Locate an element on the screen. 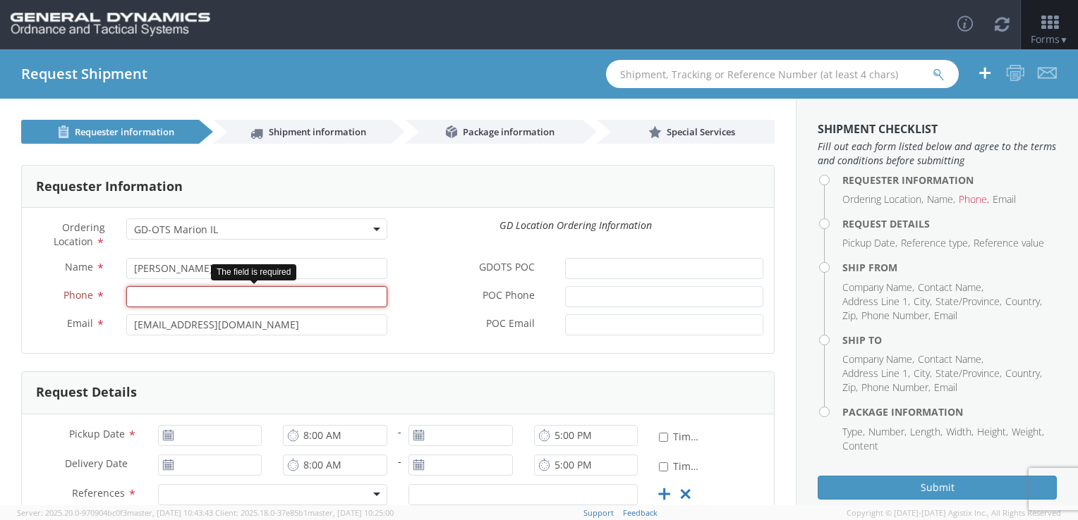 The image size is (1078, 520). h4: Ship To is located at coordinates (949, 340).